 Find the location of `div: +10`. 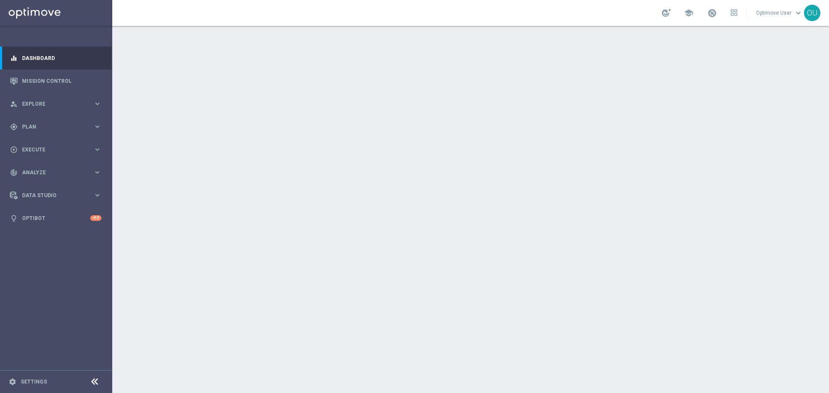

div: +10 is located at coordinates (96, 218).